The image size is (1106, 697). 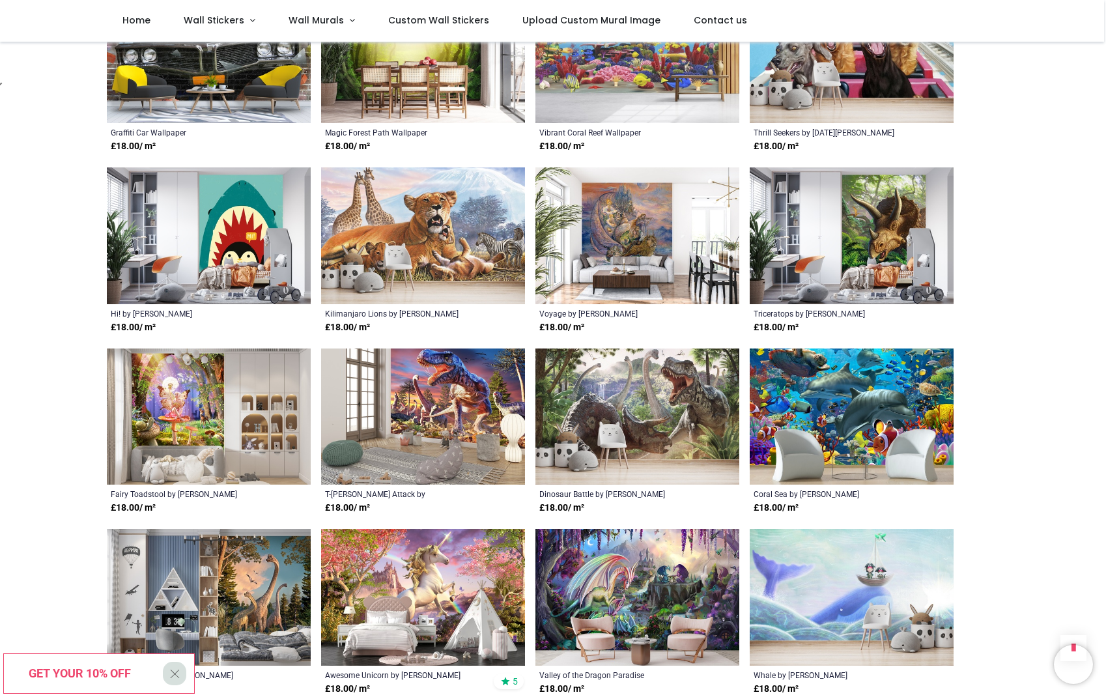 I want to click on img: Dinosaur Battle Wall Mural by David Penfound, so click(x=637, y=417).